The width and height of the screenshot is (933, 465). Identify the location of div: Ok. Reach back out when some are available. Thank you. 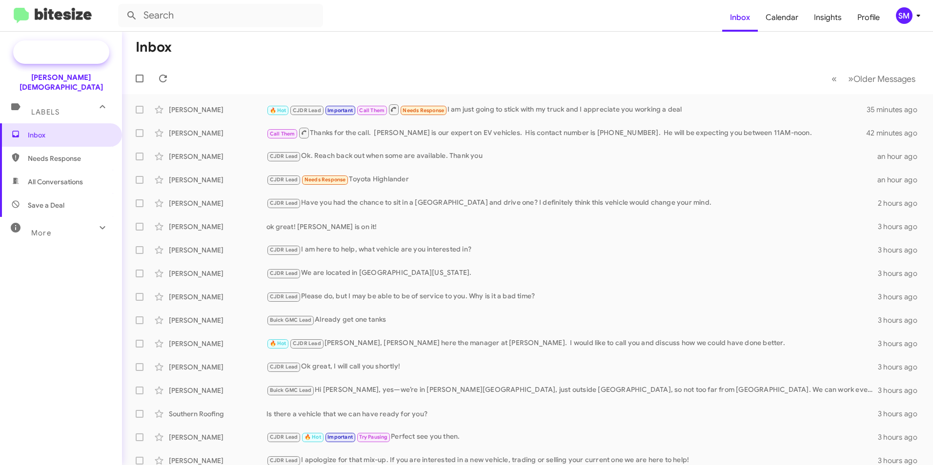
(572, 156).